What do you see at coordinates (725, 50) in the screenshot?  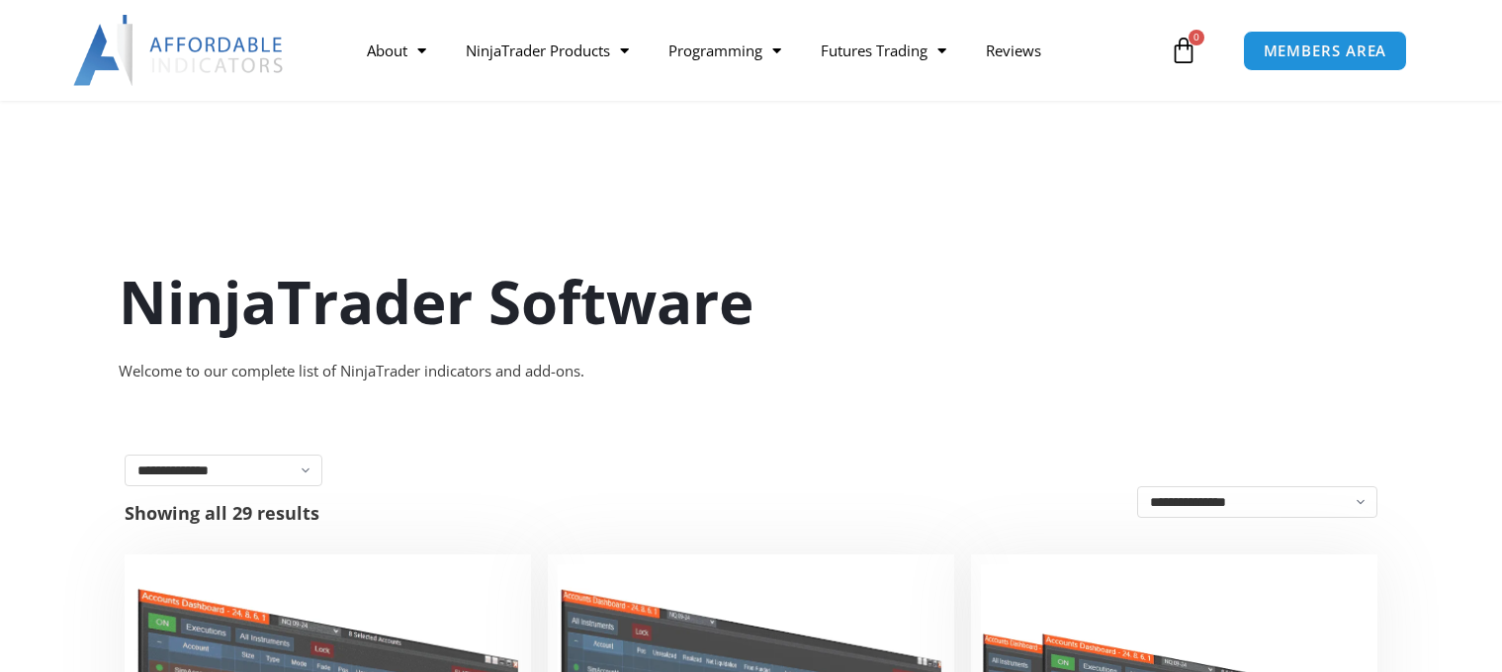 I see `a: Programming` at bounding box center [725, 50].